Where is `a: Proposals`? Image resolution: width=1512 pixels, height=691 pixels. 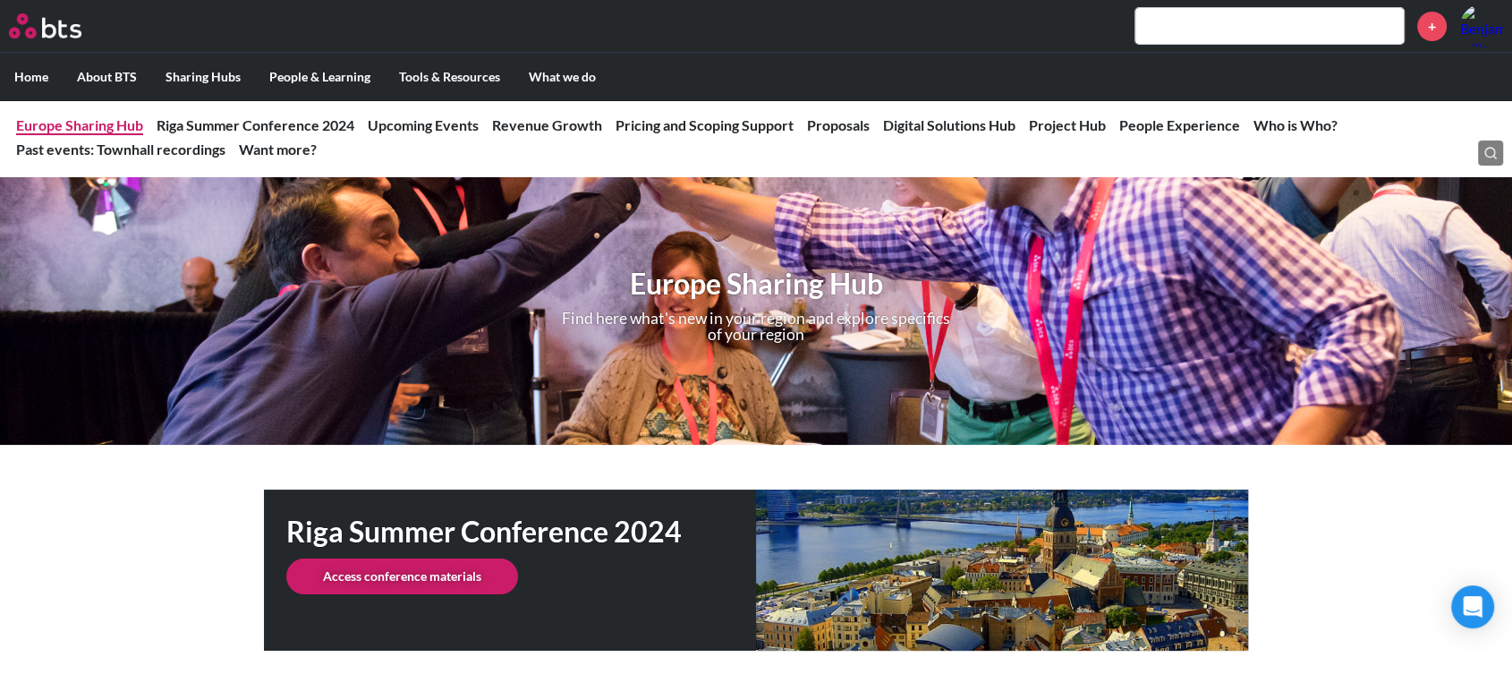 a: Proposals is located at coordinates (838, 124).